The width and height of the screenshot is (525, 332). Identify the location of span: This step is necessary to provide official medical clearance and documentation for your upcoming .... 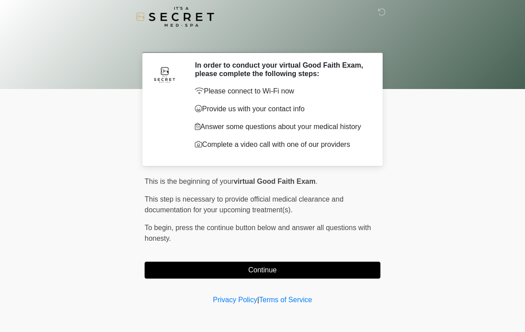
(244, 204).